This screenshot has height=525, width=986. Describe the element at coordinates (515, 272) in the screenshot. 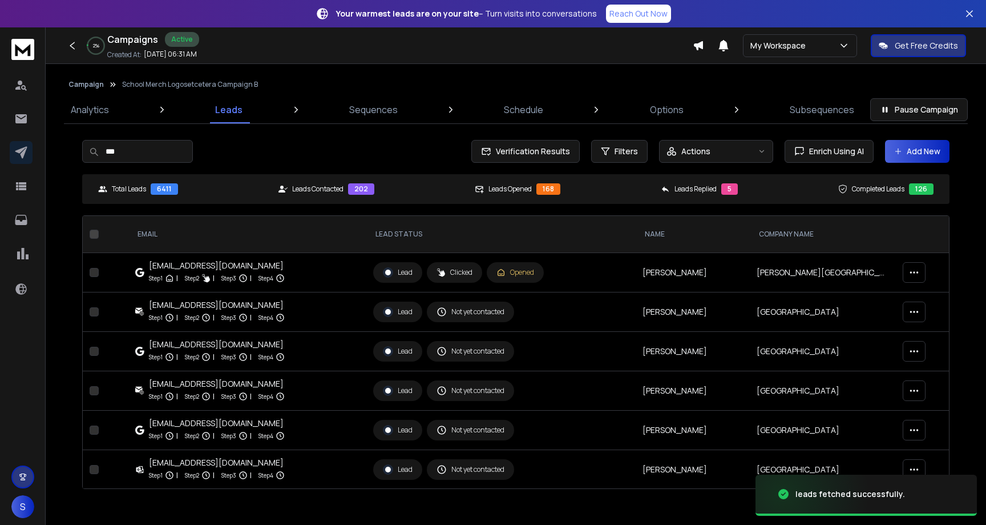

I see `div: Opened` at that location.